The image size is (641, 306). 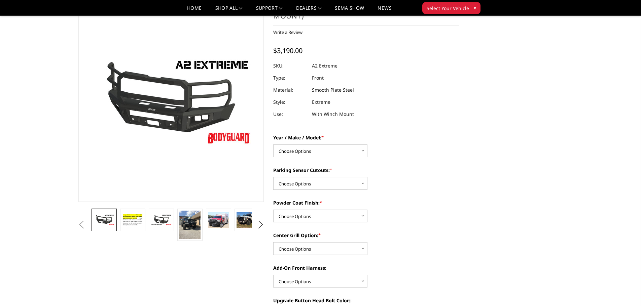 What do you see at coordinates (288, 50) in the screenshot?
I see `span: $3,190.00` at bounding box center [288, 50].